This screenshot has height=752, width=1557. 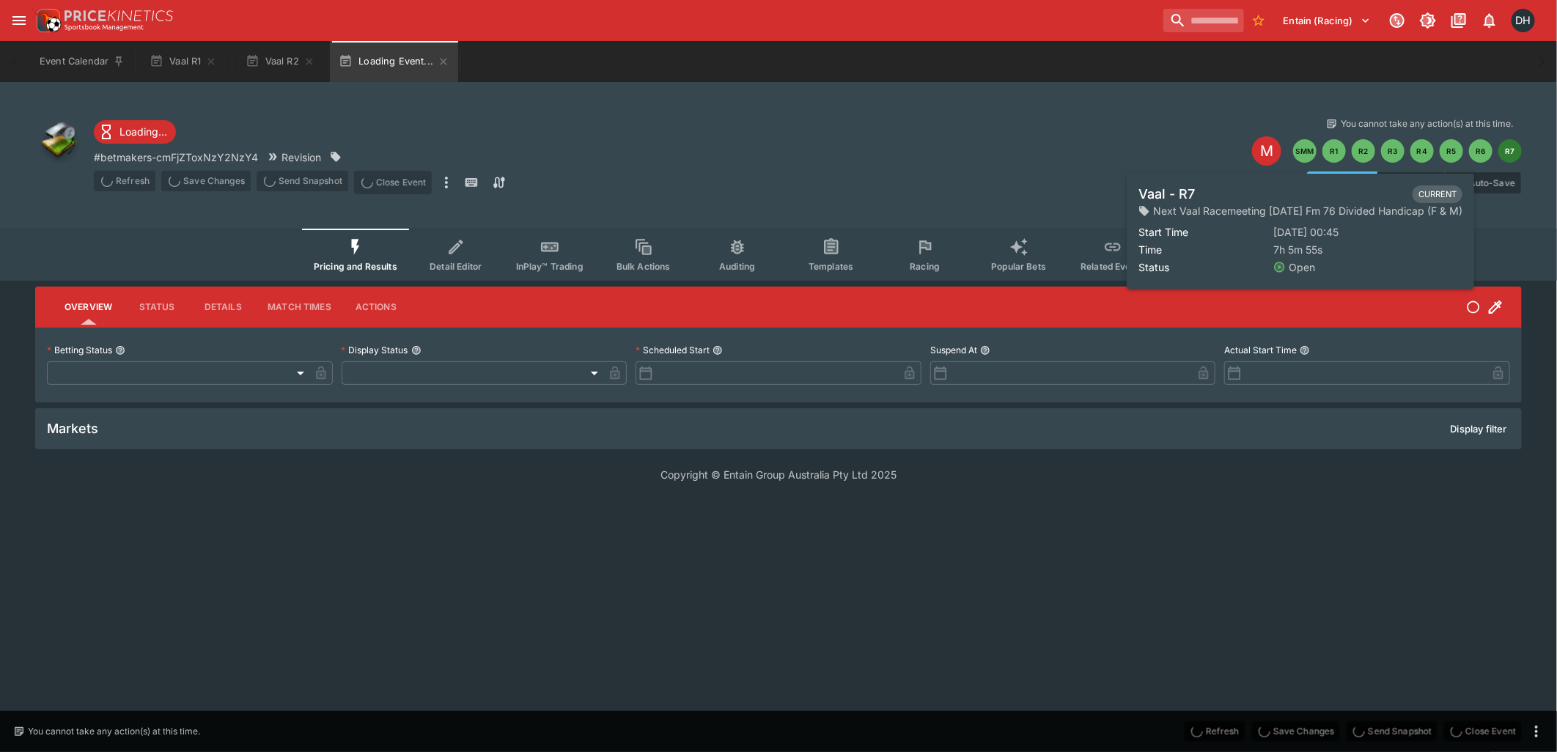 What do you see at coordinates (1351, 183) in the screenshot?
I see `p: Overtype` at bounding box center [1351, 183].